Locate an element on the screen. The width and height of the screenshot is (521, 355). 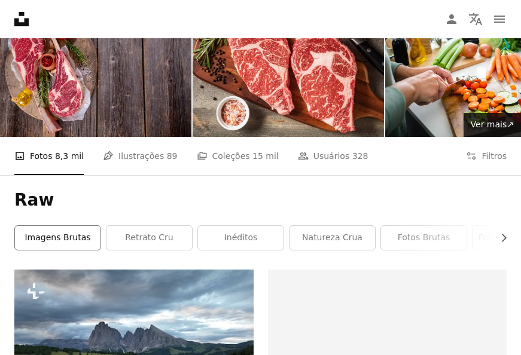
a: Ilustrações 89 is located at coordinates (140, 156).